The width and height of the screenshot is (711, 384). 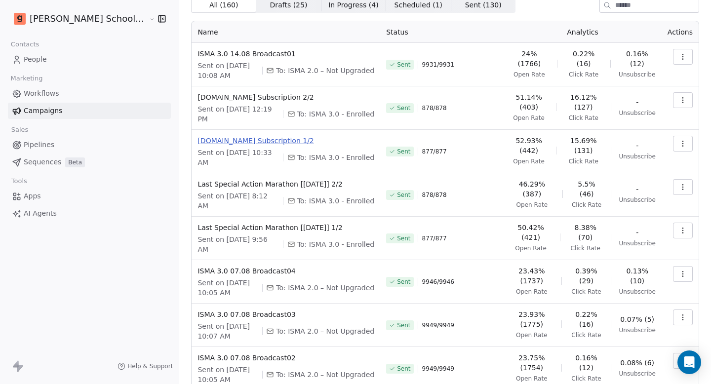 What do you see at coordinates (25, 44) in the screenshot?
I see `span: Contacts` at bounding box center [25, 44].